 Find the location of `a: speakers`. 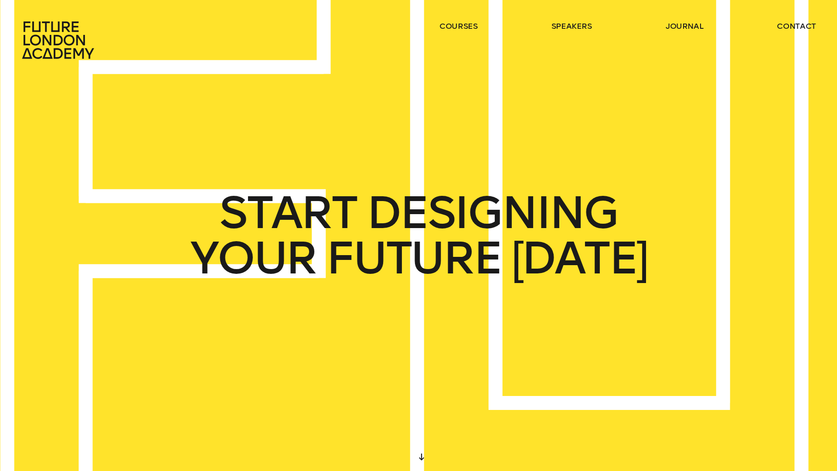

a: speakers is located at coordinates (572, 26).